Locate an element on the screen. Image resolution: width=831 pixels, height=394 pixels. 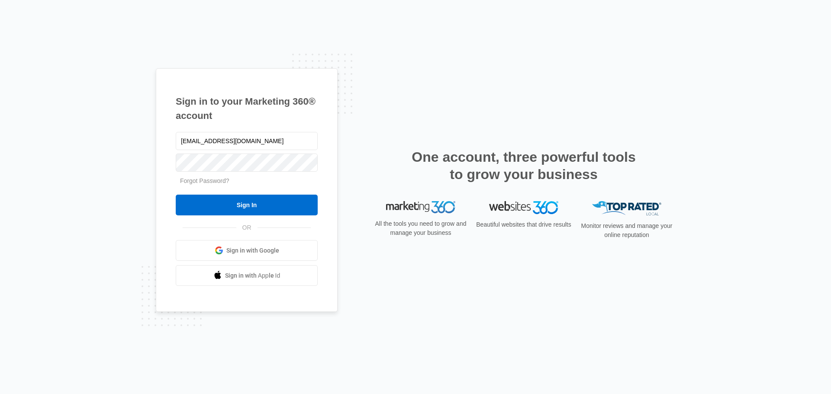
img: Marketing 360 is located at coordinates (421, 207).